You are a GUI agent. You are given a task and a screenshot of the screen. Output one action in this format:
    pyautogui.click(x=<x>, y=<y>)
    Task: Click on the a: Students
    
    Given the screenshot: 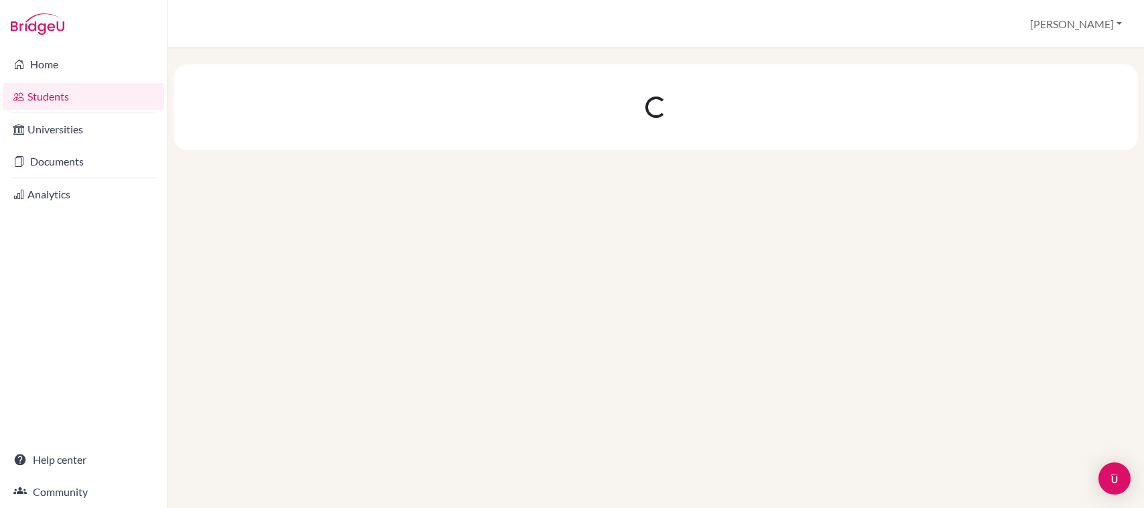 What is the action you would take?
    pyautogui.click(x=83, y=97)
    